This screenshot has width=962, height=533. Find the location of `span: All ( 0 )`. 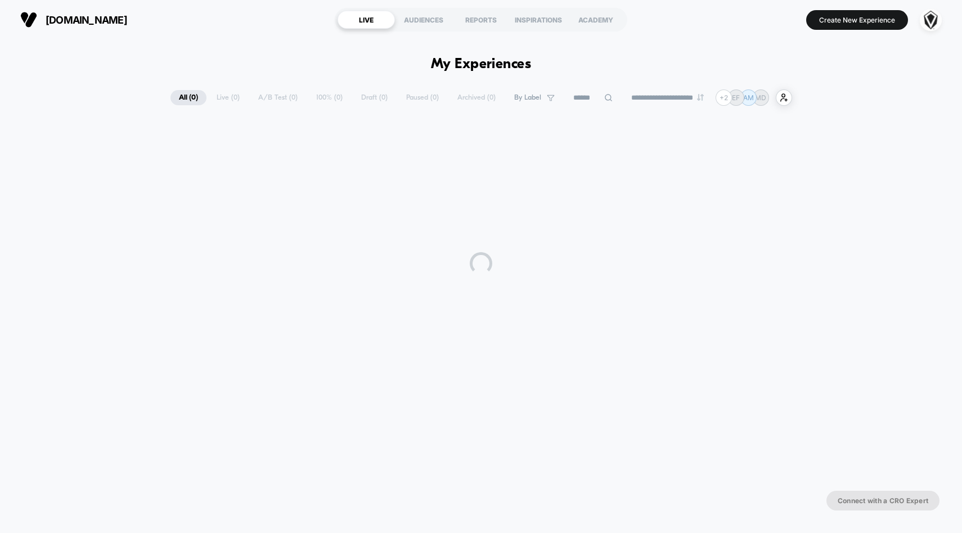

span: All ( 0 ) is located at coordinates (188, 97).